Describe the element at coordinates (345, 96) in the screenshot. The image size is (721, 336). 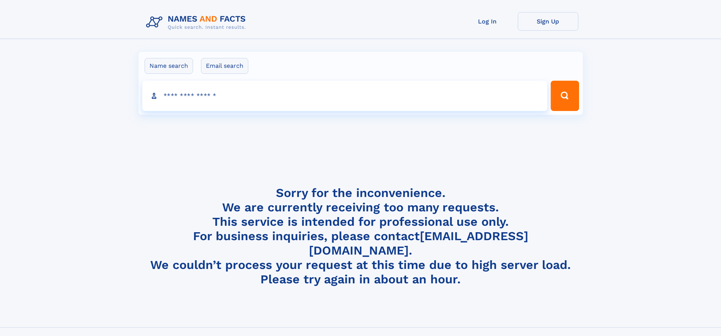
I see `input: search input` at that location.